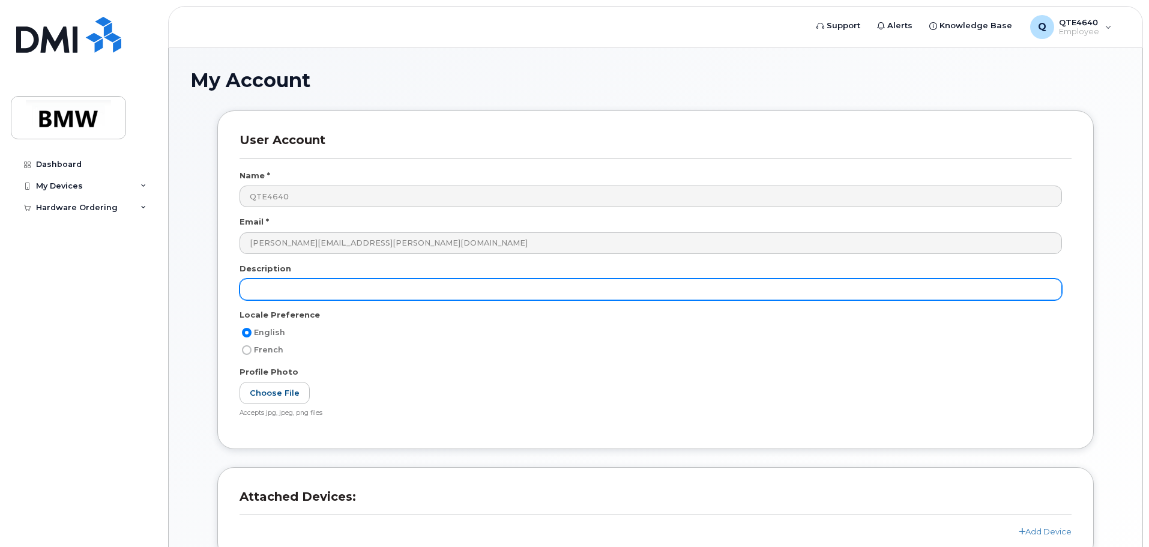 The width and height of the screenshot is (1149, 547). Describe the element at coordinates (280, 315) in the screenshot. I see `label: Locale Preference` at that location.